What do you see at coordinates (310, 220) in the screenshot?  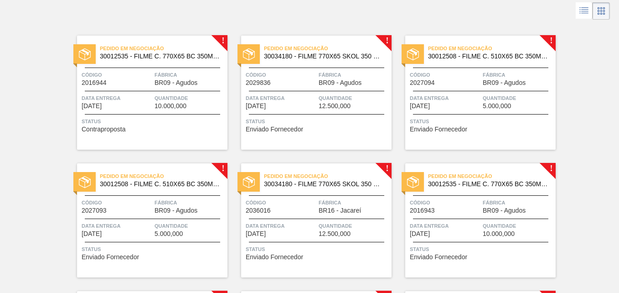 I see `a: !statusPedido em Negociação30034180 - FILME 770X65 SKOL 350 MP C12Código2036016FábricaBR16 - Jaca...` at bounding box center [310, 220].